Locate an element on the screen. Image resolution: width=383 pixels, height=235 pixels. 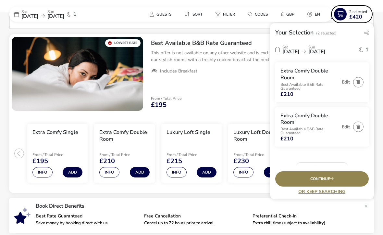
swiper-slide: 1 / 8 is located at coordinates (57, 153).